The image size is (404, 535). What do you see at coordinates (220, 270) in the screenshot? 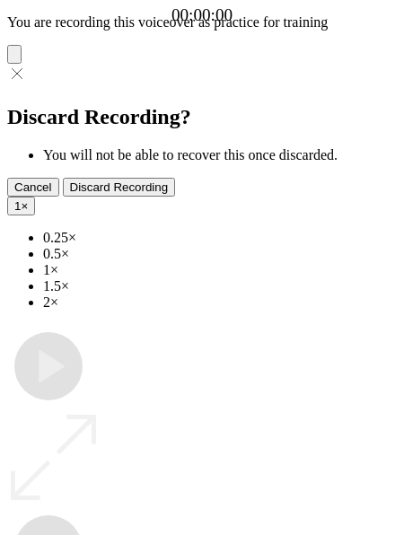
I see `li: 1×` at bounding box center [220, 270].